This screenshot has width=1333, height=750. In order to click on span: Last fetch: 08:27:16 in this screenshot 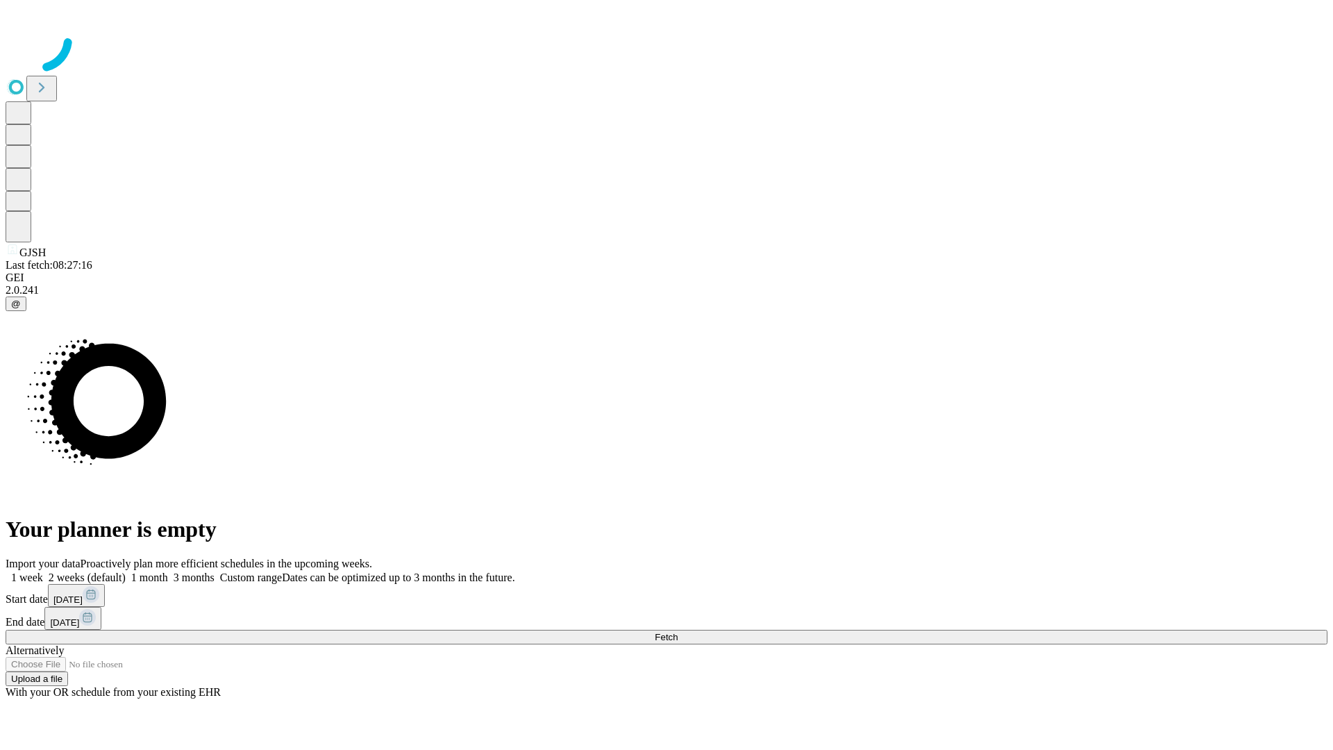, I will do `click(49, 265)`.